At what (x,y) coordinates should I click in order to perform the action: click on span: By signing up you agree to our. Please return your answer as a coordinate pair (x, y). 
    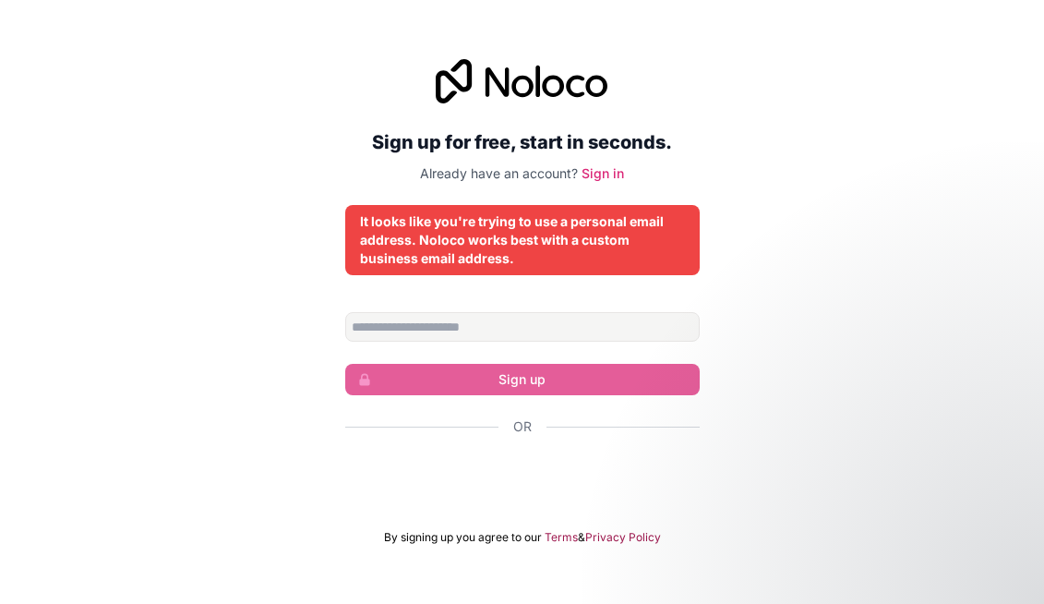
    Looking at the image, I should click on (463, 537).